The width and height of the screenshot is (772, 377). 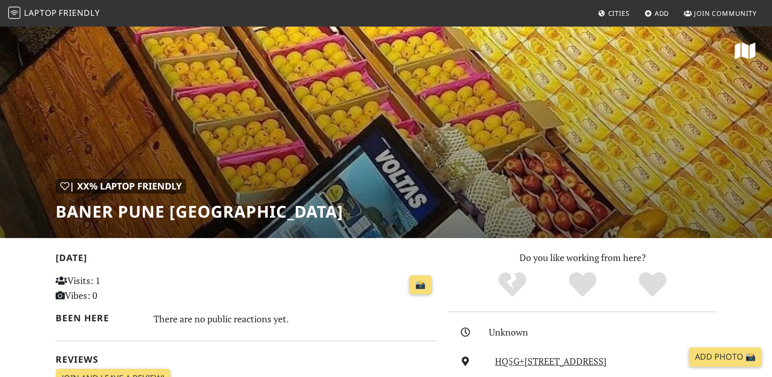 What do you see at coordinates (121, 186) in the screenshot?
I see `div: | XX% Laptop Friendly` at bounding box center [121, 186].